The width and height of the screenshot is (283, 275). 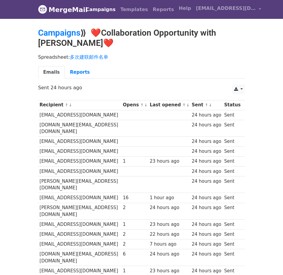 What do you see at coordinates (51, 72) in the screenshot?
I see `a: Emails` at bounding box center [51, 72].